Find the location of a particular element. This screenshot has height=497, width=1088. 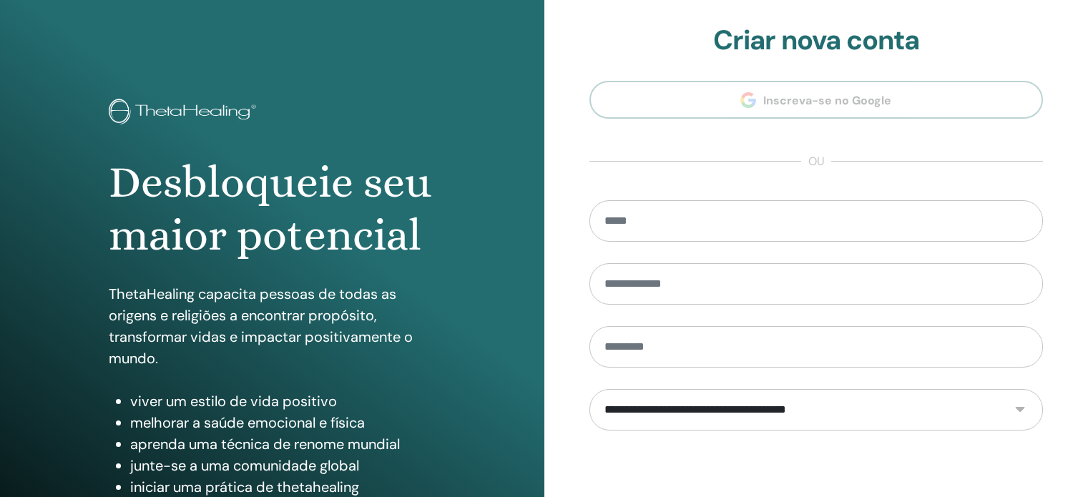

li: viver um estilo de vida positivo is located at coordinates (283, 401).